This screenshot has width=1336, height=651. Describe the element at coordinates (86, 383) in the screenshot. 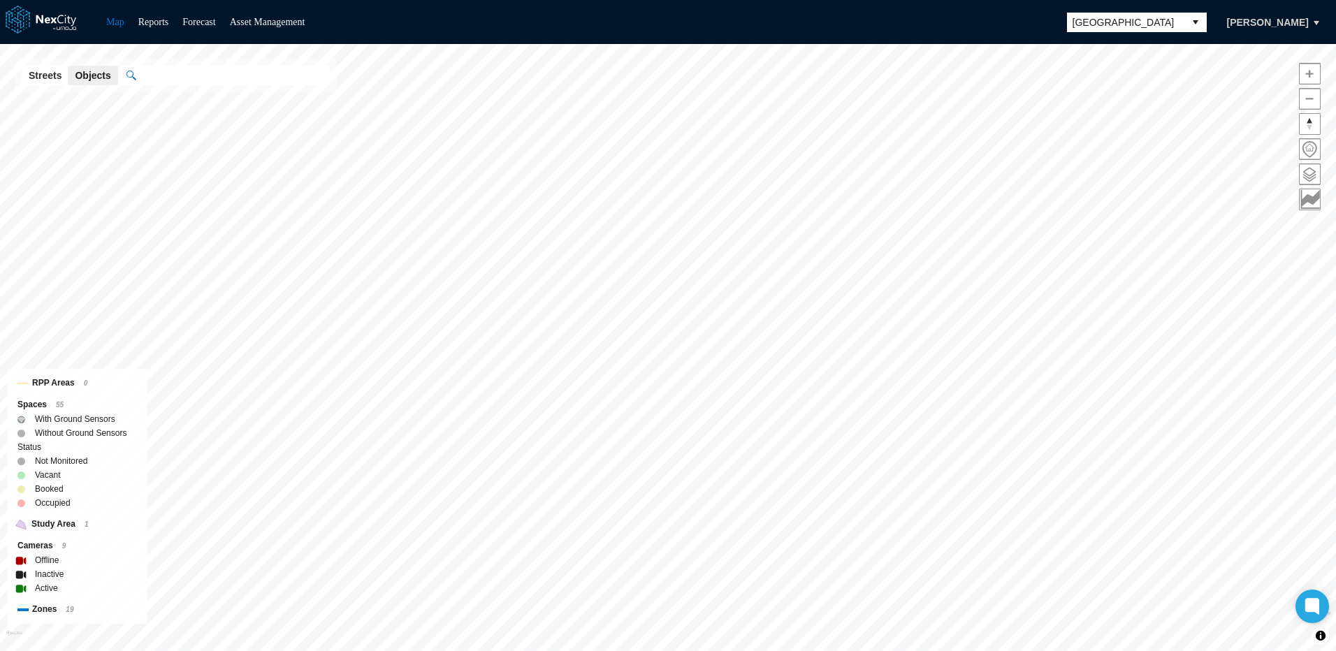

I see `span: 0` at that location.